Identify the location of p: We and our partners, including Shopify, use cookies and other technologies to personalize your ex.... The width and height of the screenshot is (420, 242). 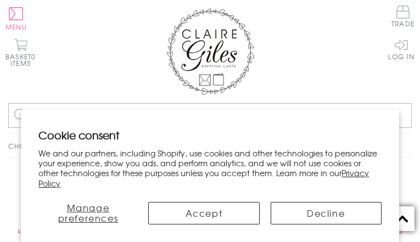
(210, 168).